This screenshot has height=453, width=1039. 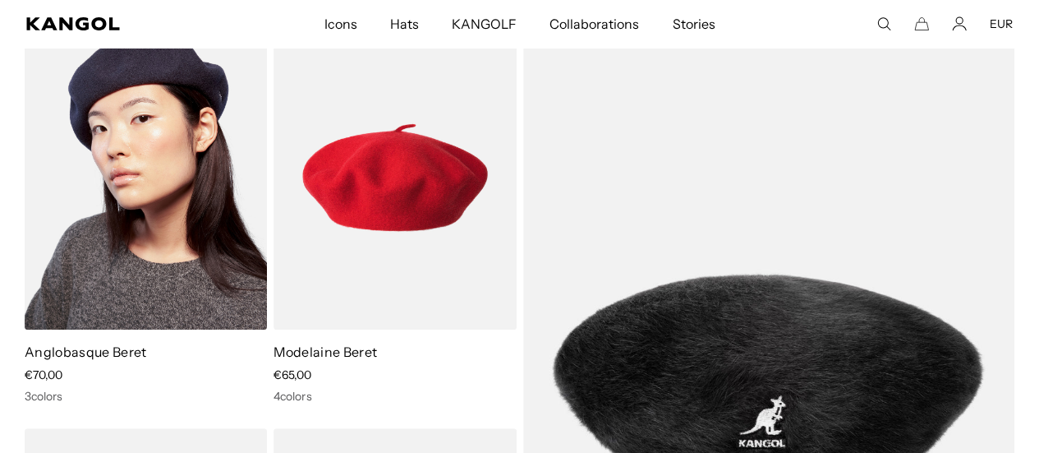 What do you see at coordinates (44, 375) in the screenshot?
I see `span: €70,00` at bounding box center [44, 375].